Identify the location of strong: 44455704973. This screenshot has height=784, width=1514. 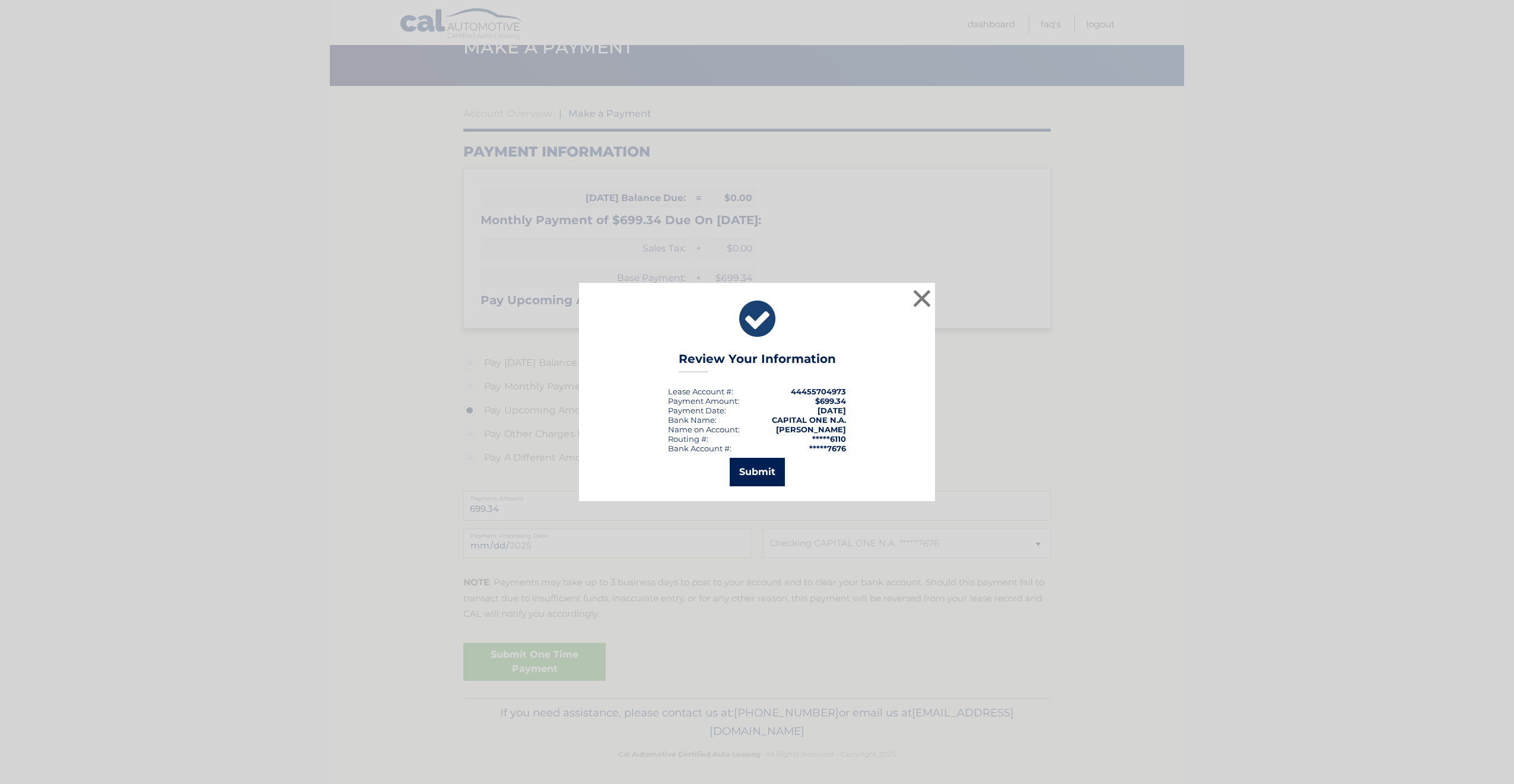
(818, 391).